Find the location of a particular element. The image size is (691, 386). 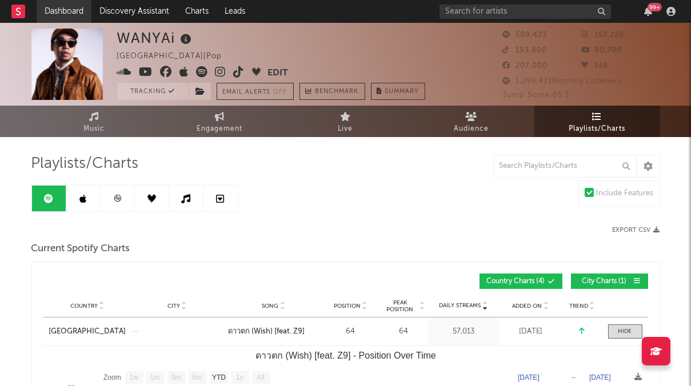

a: Live is located at coordinates (346, 121).